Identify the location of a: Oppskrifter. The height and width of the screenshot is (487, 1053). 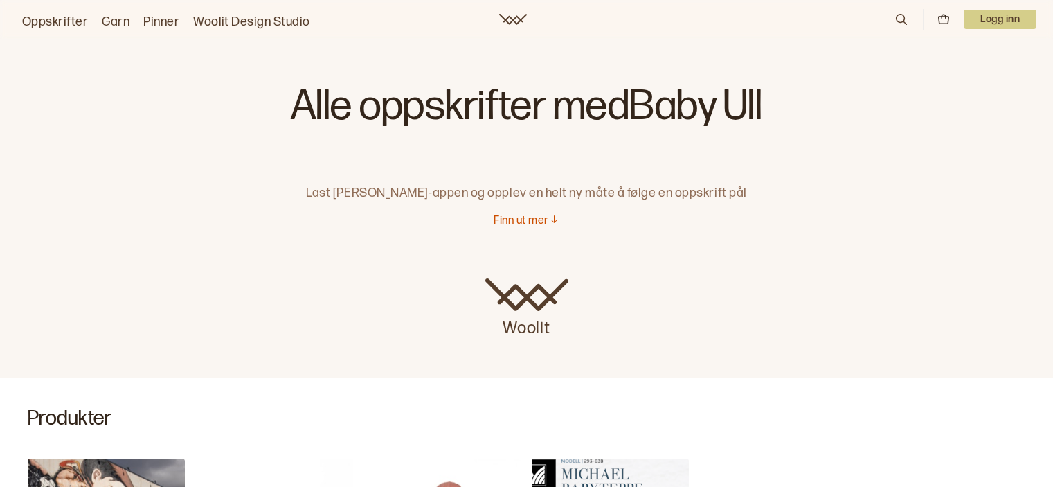
(55, 22).